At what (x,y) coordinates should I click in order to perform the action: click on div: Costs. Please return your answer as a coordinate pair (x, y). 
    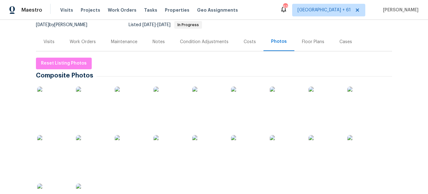
    Looking at the image, I should click on (250, 42).